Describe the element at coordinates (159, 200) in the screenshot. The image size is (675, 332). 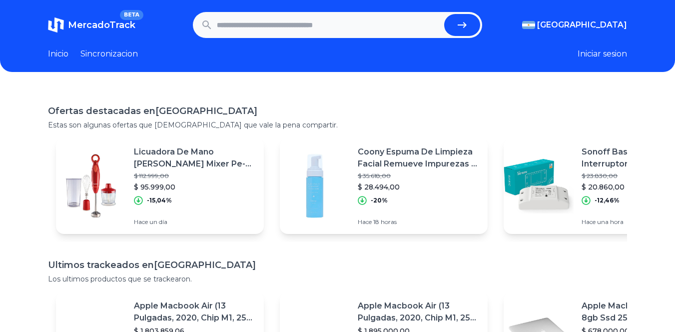
I see `p: -15,04%` at that location.